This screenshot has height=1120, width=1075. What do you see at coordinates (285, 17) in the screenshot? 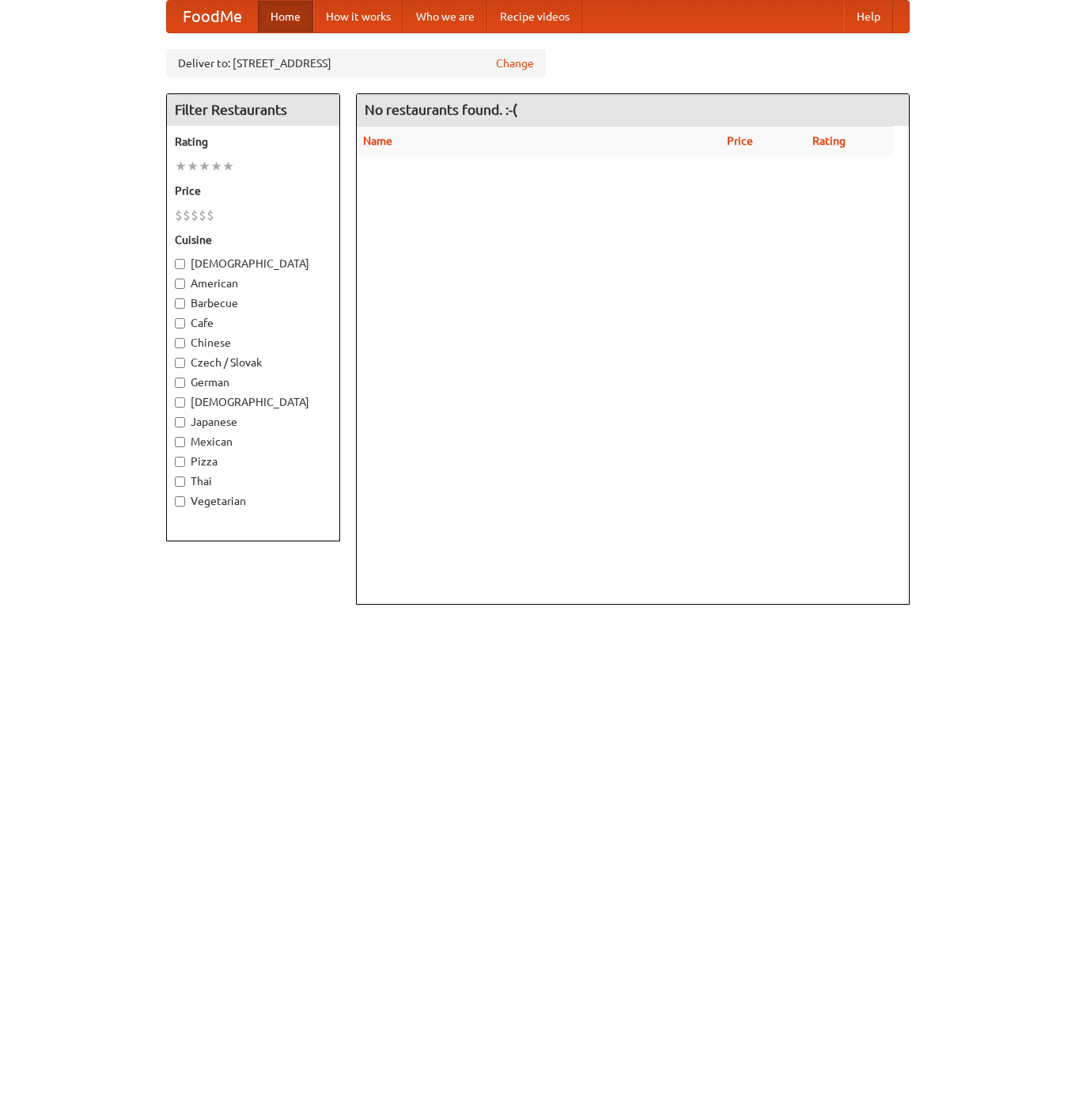
I see `a: Home` at bounding box center [285, 17].